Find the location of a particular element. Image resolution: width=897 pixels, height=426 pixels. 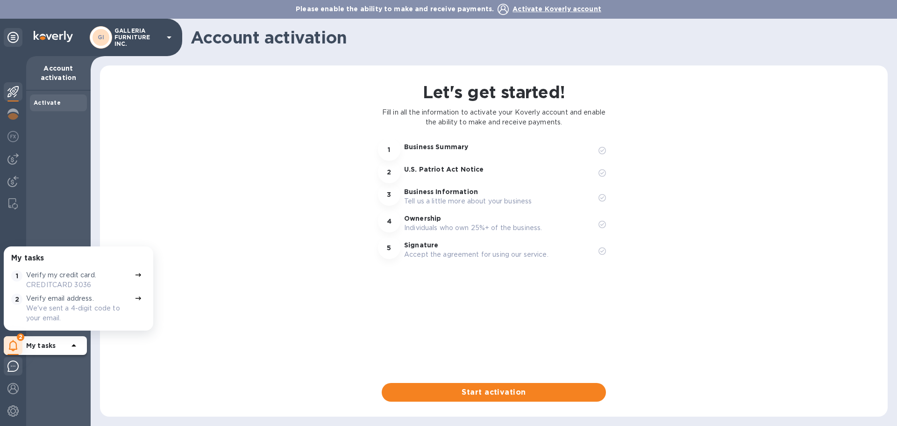

img: Foreign exchange is located at coordinates (13, 136).